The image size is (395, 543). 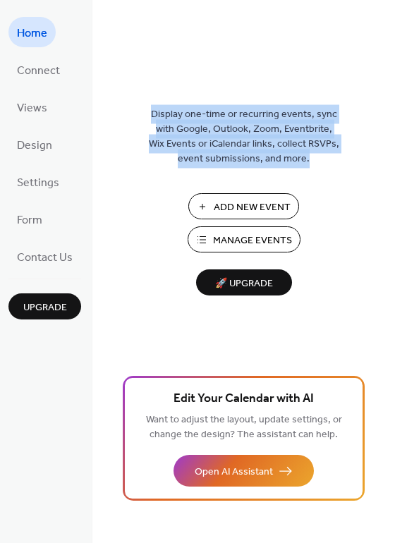 What do you see at coordinates (44, 306) in the screenshot?
I see `button: Upgrade` at bounding box center [44, 306].